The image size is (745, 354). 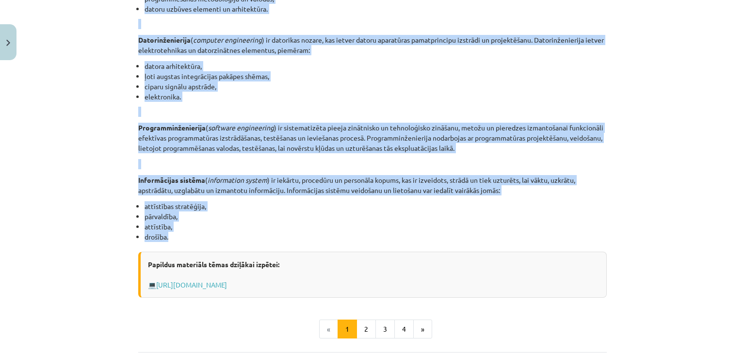 I want to click on em: information system, so click(x=237, y=180).